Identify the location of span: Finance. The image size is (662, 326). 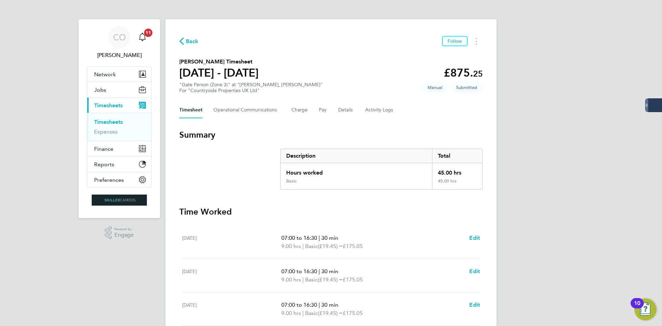
(104, 149).